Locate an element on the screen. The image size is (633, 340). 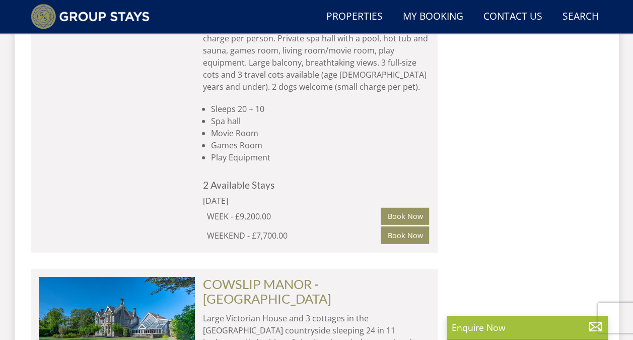
a: Properties is located at coordinates (355, 17).